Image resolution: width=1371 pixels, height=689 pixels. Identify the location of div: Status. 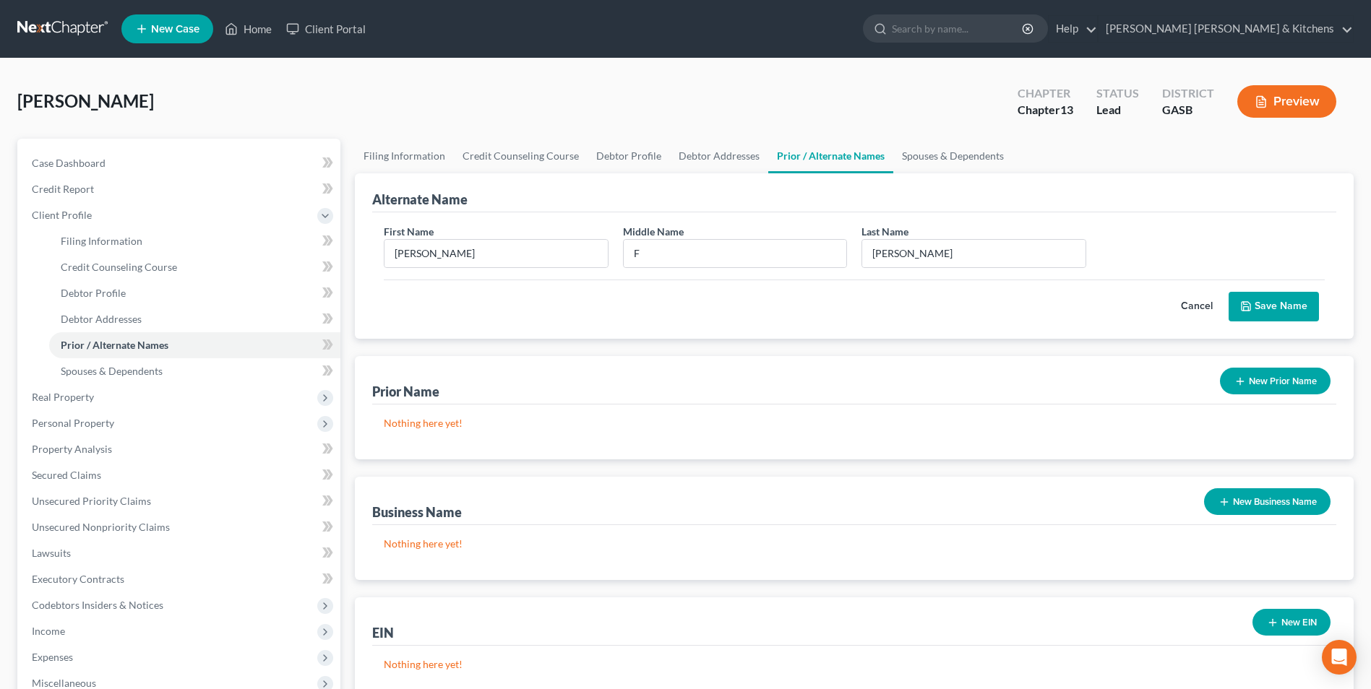
(1117, 93).